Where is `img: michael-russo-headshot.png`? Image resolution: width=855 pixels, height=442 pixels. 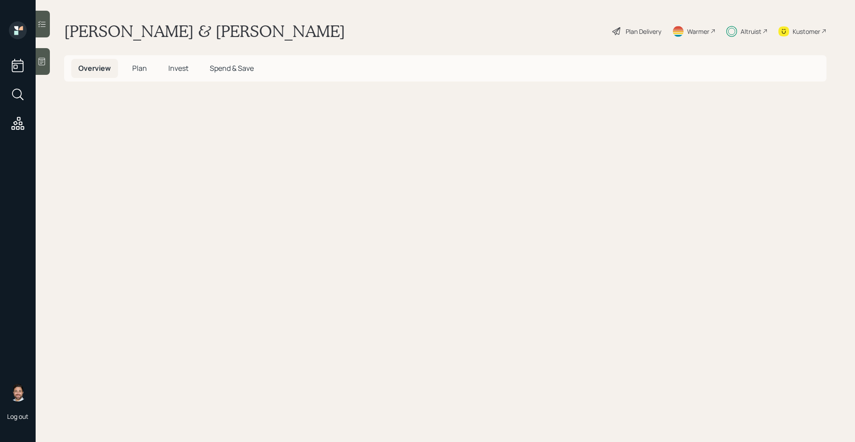
img: michael-russo-headshot.png is located at coordinates (18, 392).